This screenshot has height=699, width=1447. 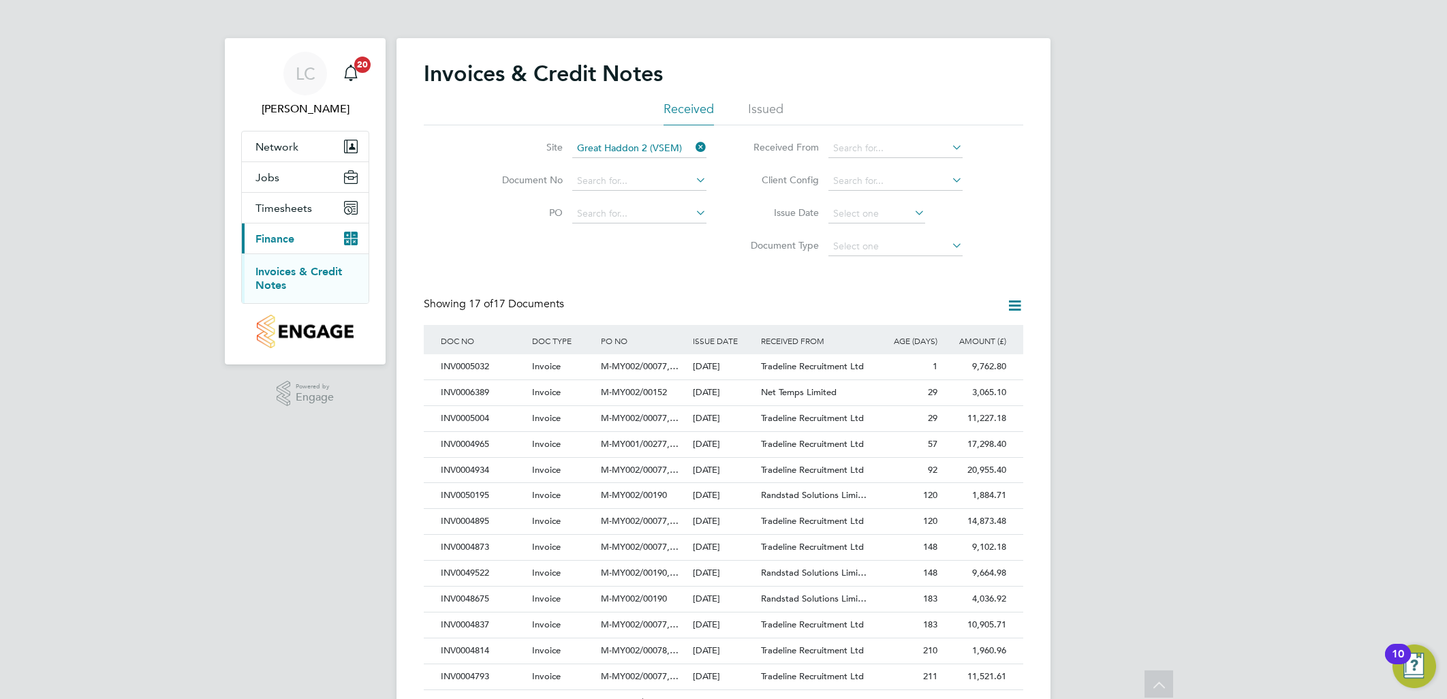 I want to click on span: 29, so click(x=933, y=418).